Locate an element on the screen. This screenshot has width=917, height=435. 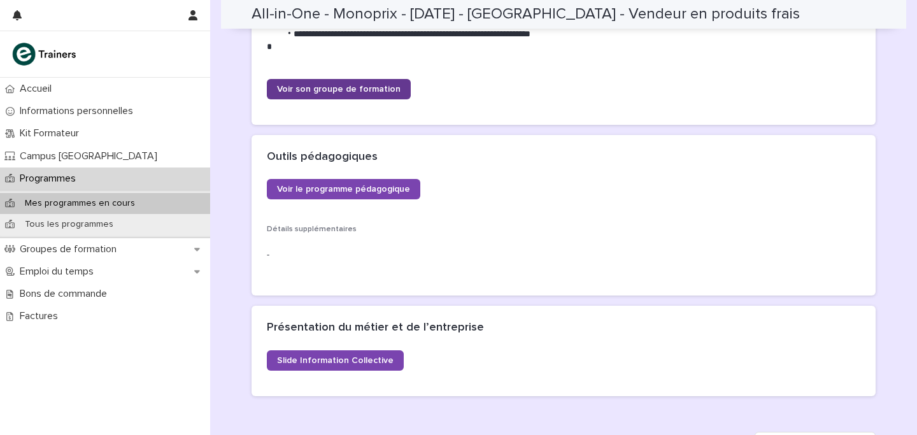
p: Bons de commande is located at coordinates (66, 294).